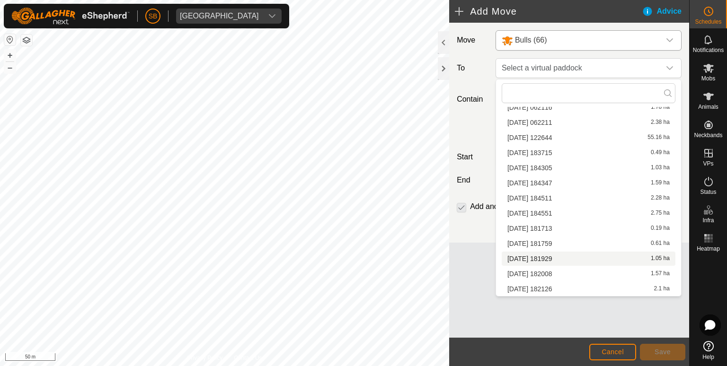 The height and width of the screenshot is (366, 727). What do you see at coordinates (662, 289) in the screenshot?
I see `span: 2.1 ha` at bounding box center [662, 289].